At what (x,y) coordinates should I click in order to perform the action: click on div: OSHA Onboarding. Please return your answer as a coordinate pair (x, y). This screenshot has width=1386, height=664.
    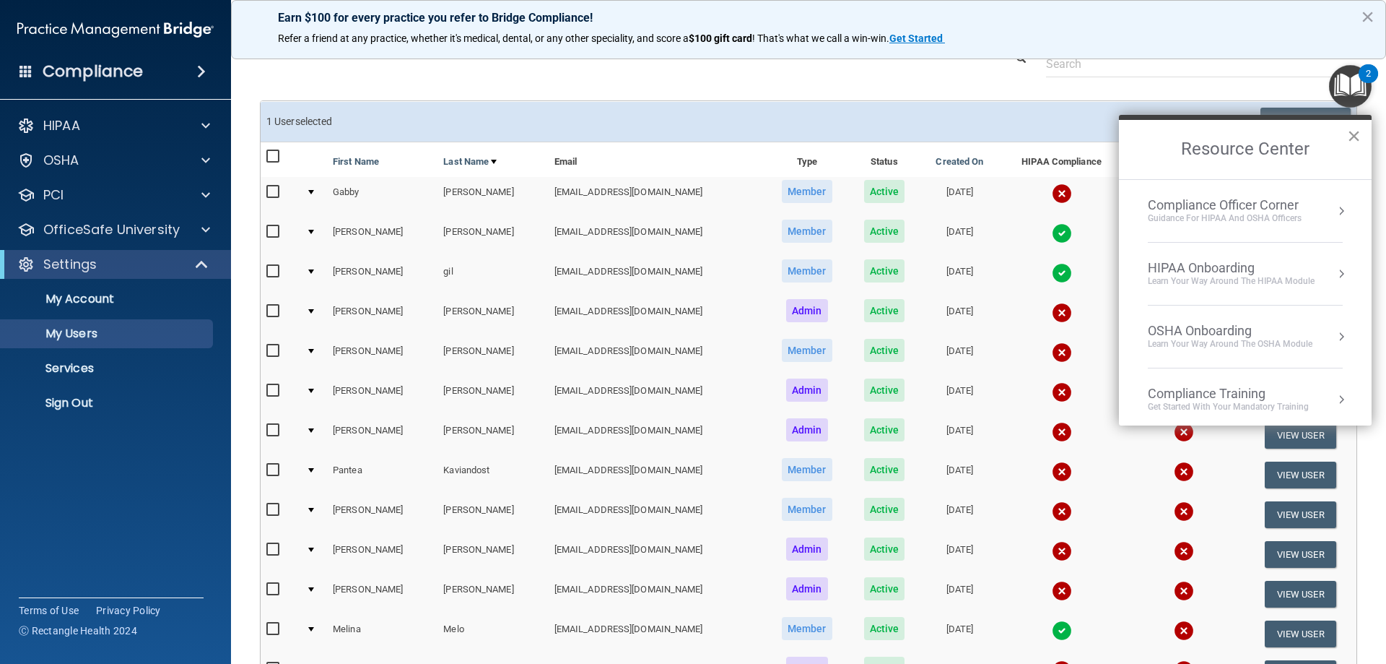
    Looking at the image, I should click on (1230, 331).